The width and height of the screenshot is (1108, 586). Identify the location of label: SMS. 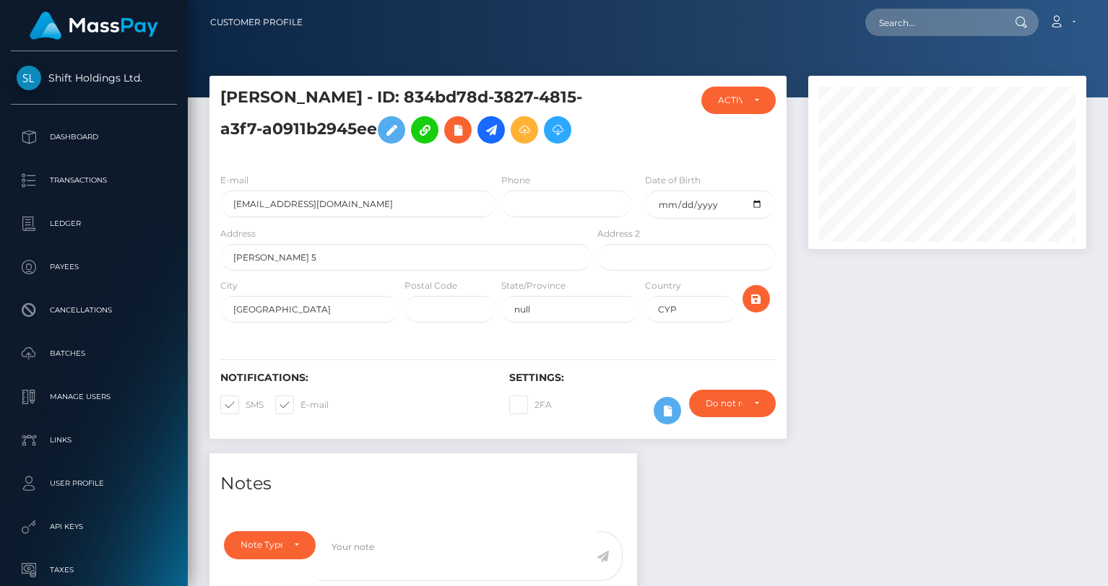
(242, 405).